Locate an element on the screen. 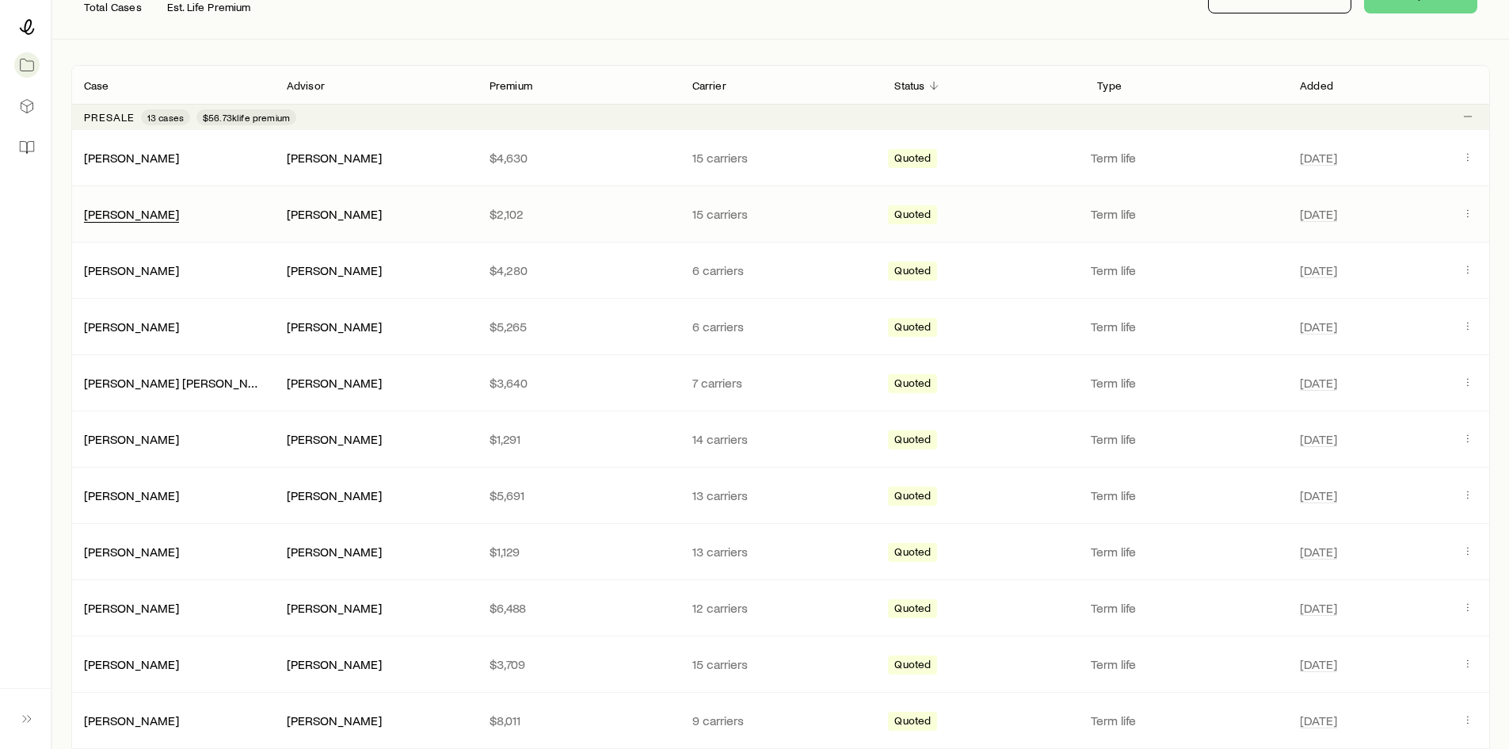 The width and height of the screenshot is (1509, 749). p: $5,691 is located at coordinates (578, 495).